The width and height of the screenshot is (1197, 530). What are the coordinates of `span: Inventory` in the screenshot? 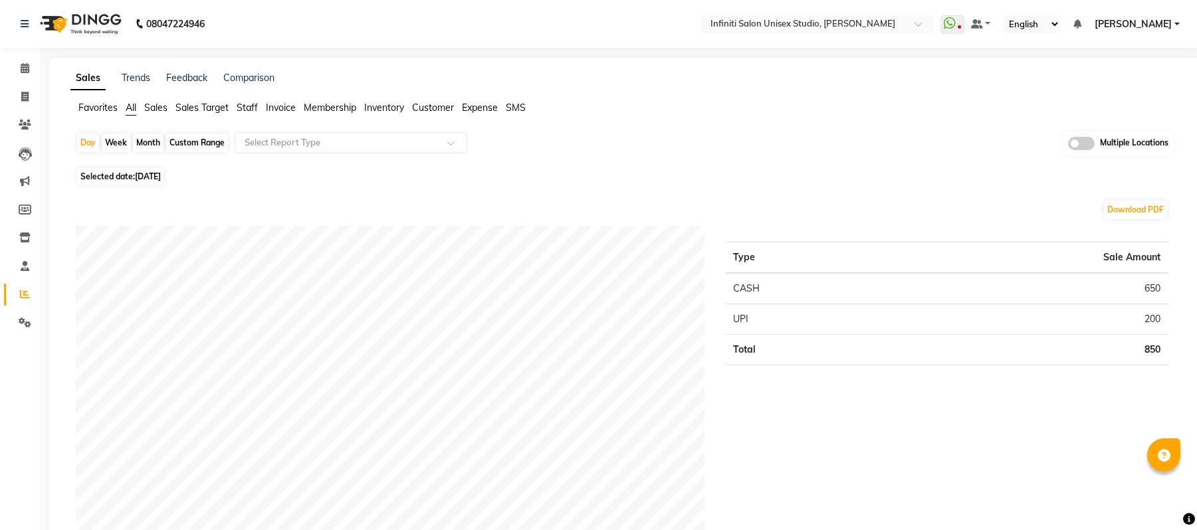 It's located at (384, 108).